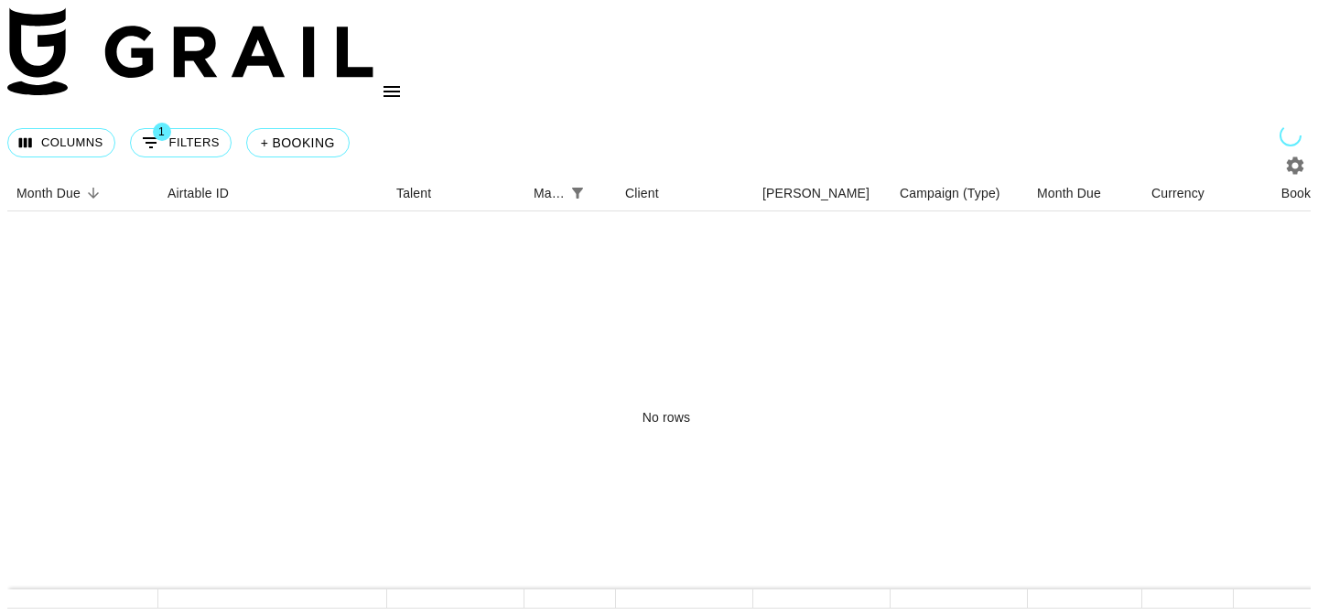  What do you see at coordinates (190, 51) in the screenshot?
I see `img: Grail Talent` at bounding box center [190, 51].